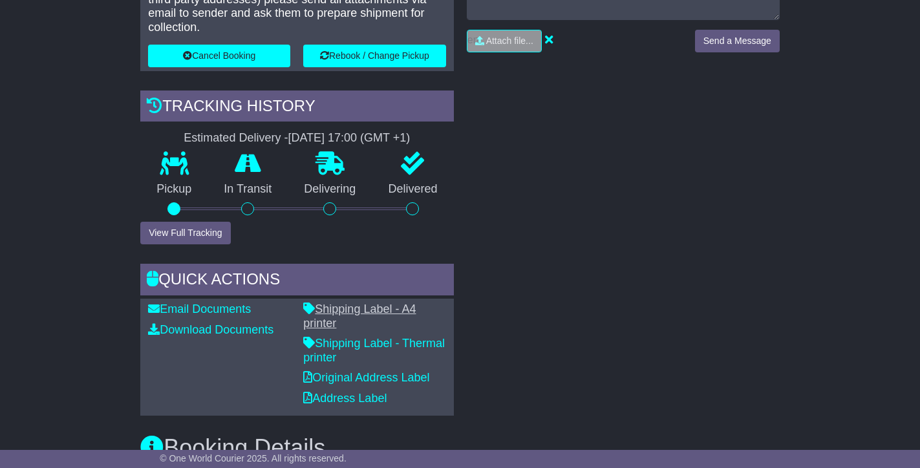 This screenshot has height=468, width=920. What do you see at coordinates (174, 189) in the screenshot?
I see `p: Pickup` at bounding box center [174, 189].